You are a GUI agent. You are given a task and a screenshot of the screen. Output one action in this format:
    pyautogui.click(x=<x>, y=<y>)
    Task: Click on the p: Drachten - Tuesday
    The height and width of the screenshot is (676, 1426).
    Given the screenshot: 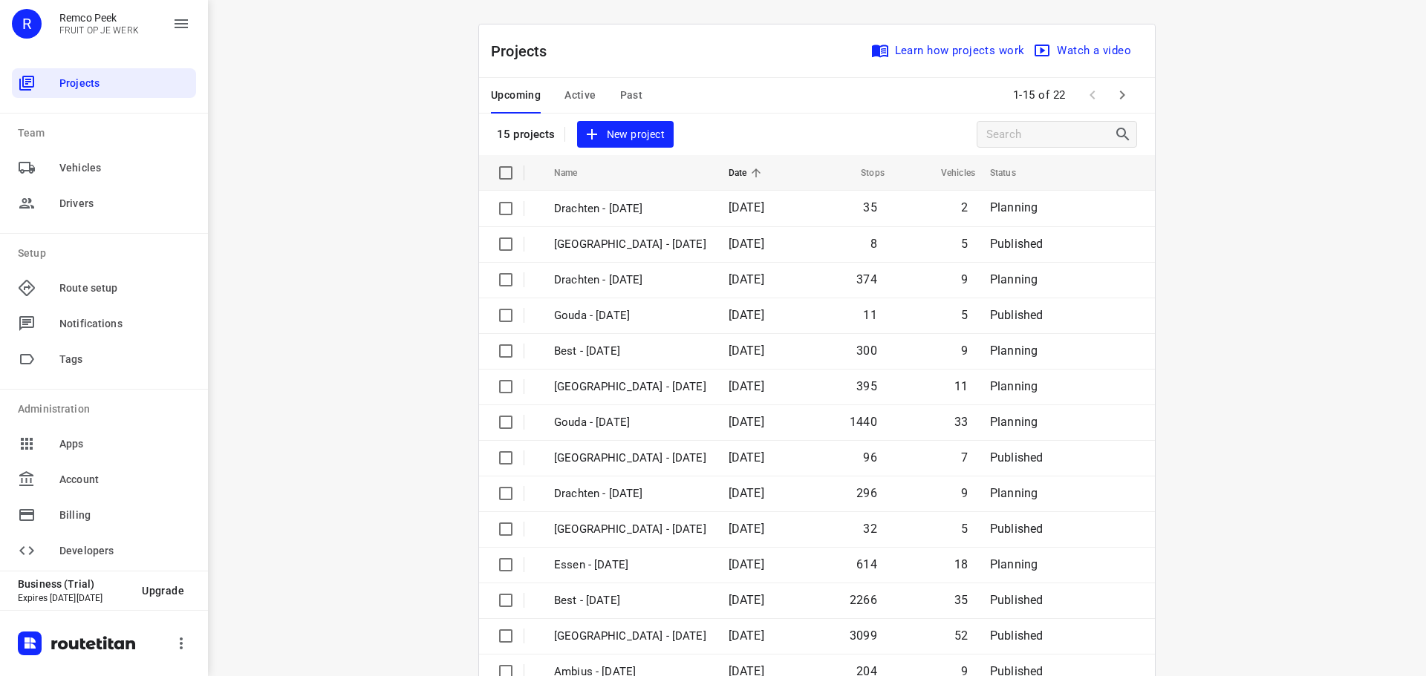 What is the action you would take?
    pyautogui.click(x=630, y=494)
    